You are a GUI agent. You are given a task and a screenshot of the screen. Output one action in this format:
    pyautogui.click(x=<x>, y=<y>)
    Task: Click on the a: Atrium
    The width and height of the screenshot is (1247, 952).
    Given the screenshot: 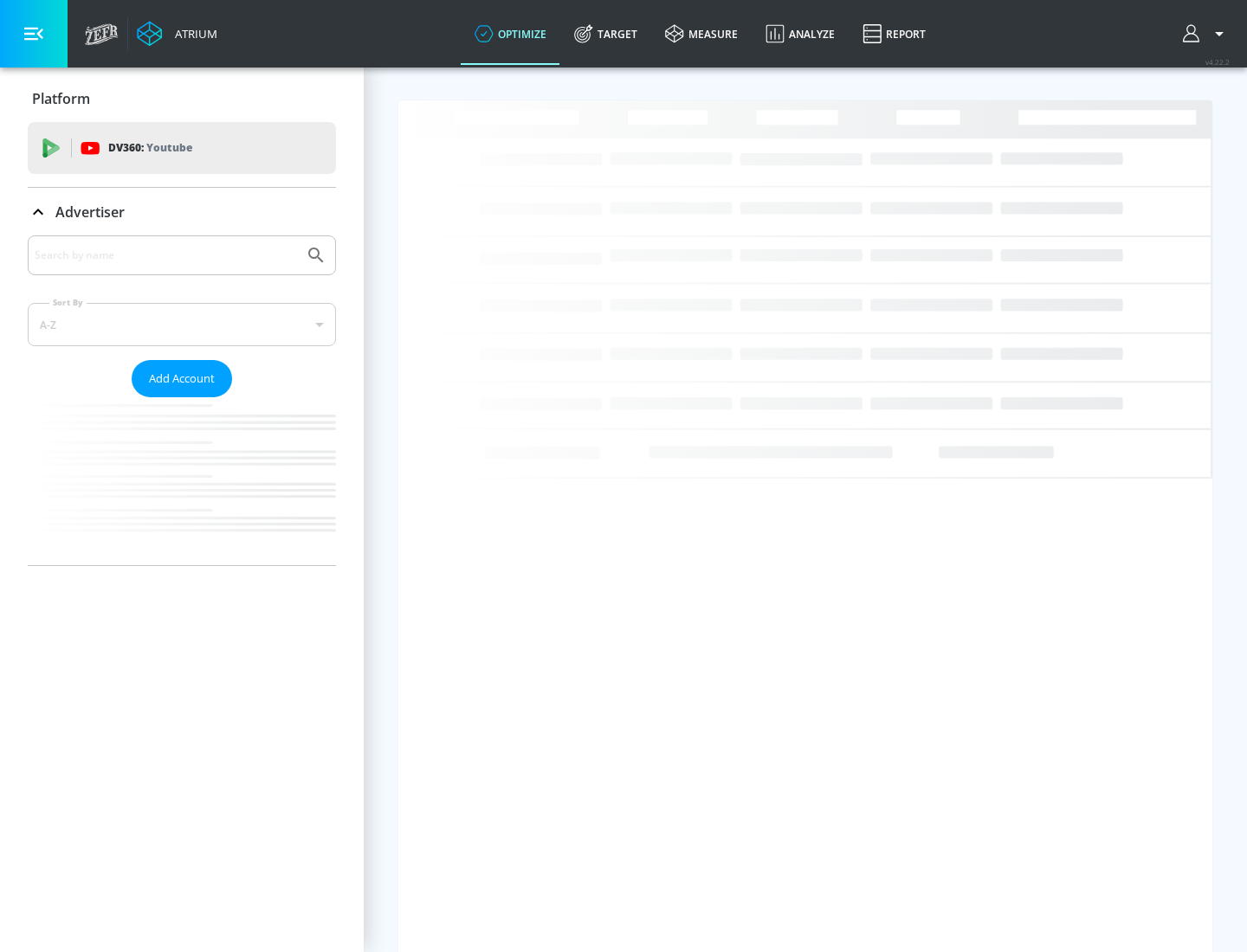 What is the action you would take?
    pyautogui.click(x=176, y=34)
    